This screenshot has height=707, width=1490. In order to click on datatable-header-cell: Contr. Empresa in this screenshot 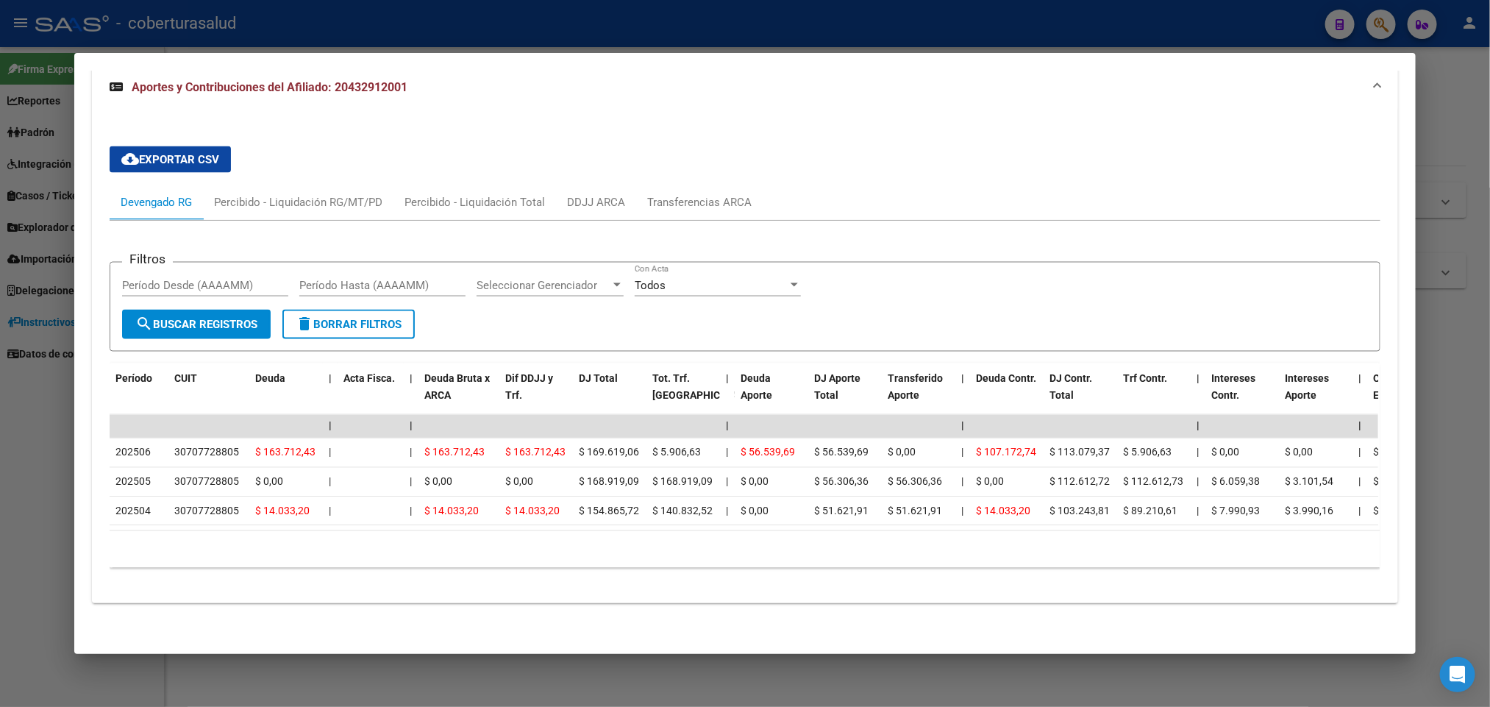, I will do `click(1404, 396)`.